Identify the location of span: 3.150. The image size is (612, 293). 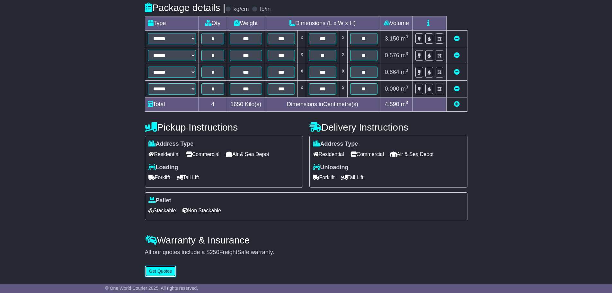
(392, 39).